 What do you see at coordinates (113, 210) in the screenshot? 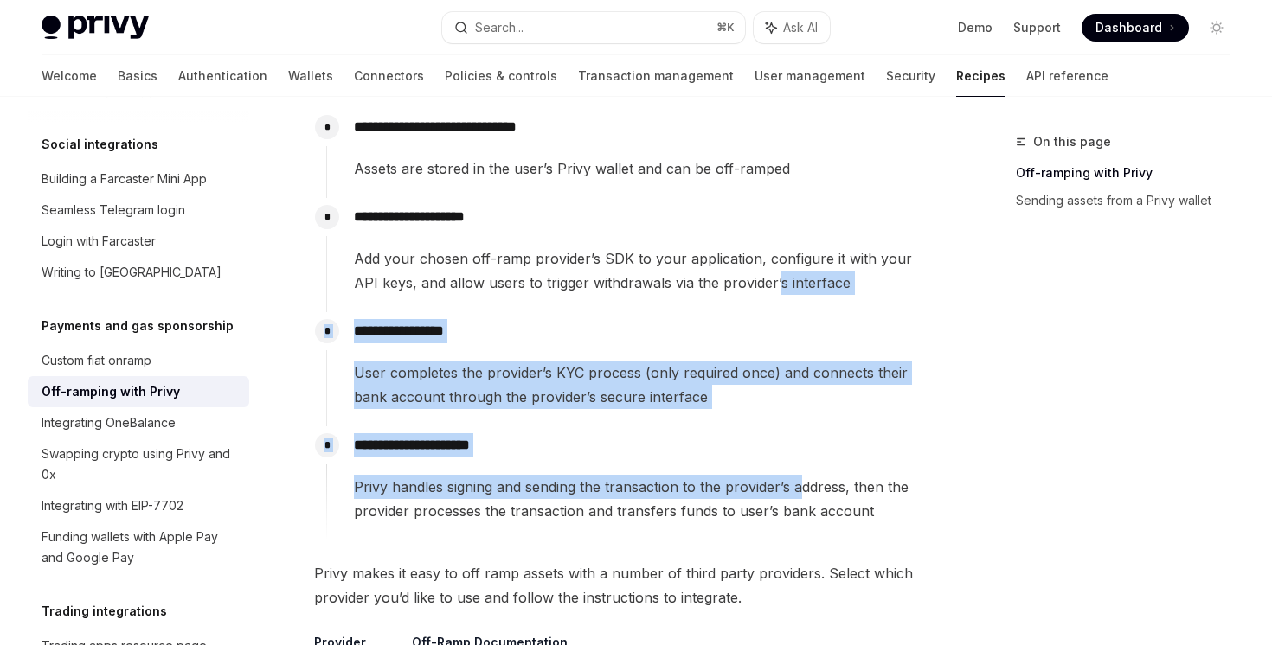
I see `div: Seamless Telegram login` at bounding box center [113, 210].